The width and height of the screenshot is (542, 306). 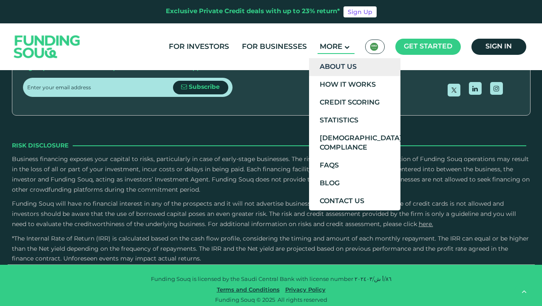 What do you see at coordinates (454, 90) in the screenshot?
I see `img: twitter` at bounding box center [454, 90].